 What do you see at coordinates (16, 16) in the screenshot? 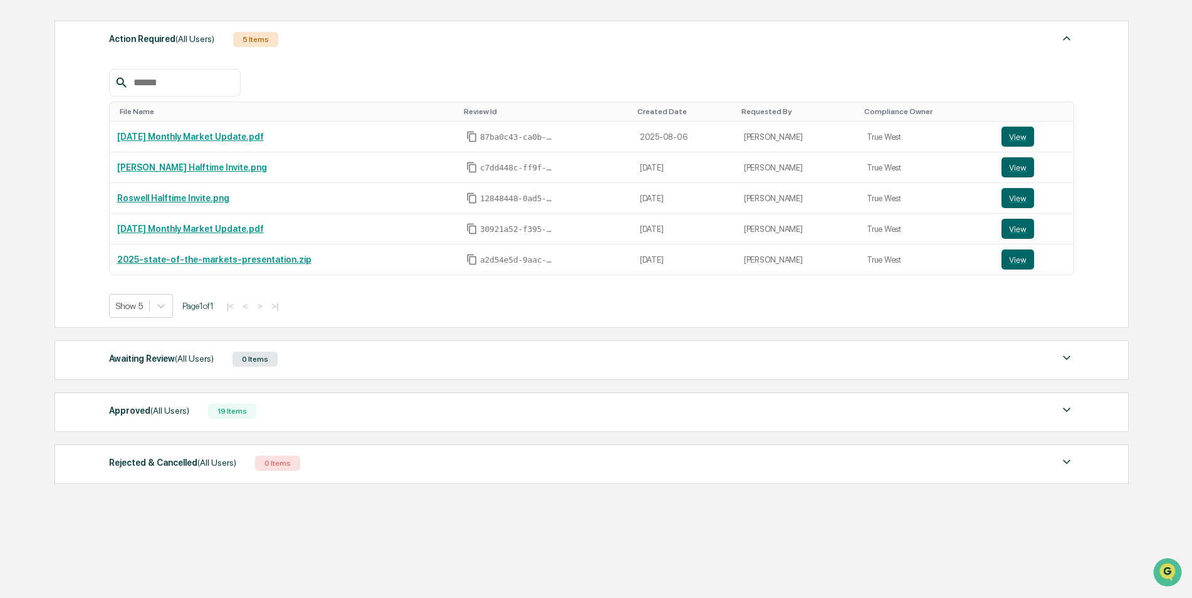
I see `button: Open customer support` at bounding box center [16, 16].